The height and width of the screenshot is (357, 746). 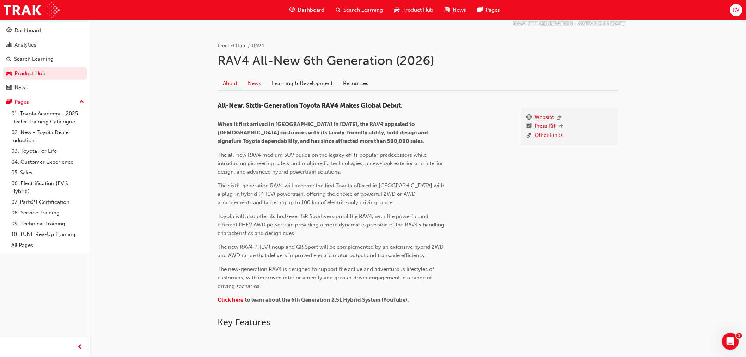 I want to click on button: DashboardAnalyticsSearch LearningProduct HubNews, so click(x=45, y=59).